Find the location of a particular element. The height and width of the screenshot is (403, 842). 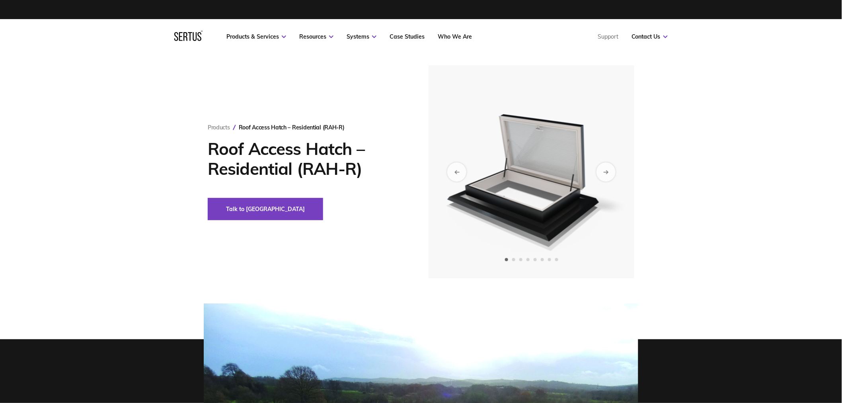

a: Resources is located at coordinates (316, 37).